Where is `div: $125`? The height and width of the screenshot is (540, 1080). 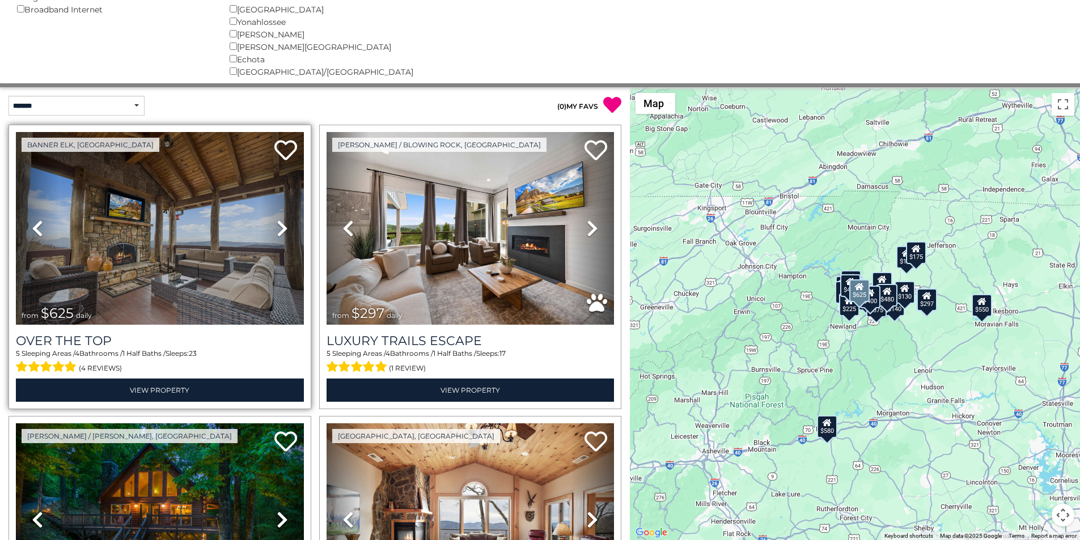
div: $125 is located at coordinates (851, 281).